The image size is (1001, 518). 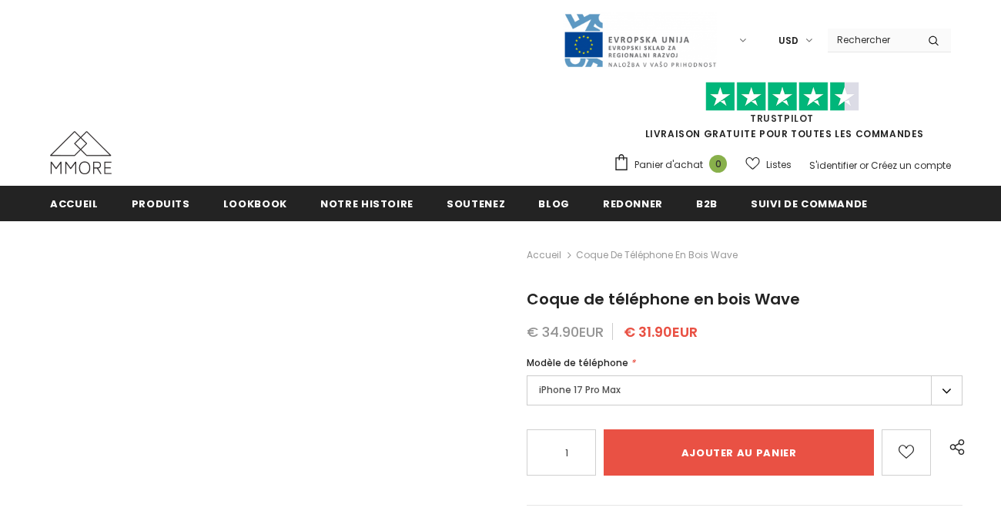 I want to click on span: B2B, so click(x=707, y=203).